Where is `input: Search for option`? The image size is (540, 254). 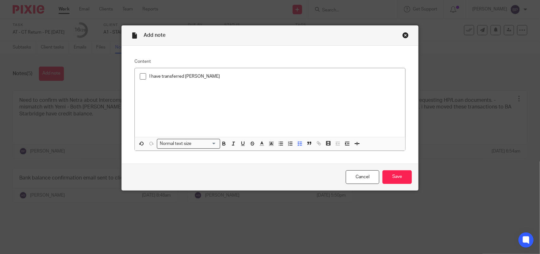 input: Search for option is located at coordinates (205, 143).